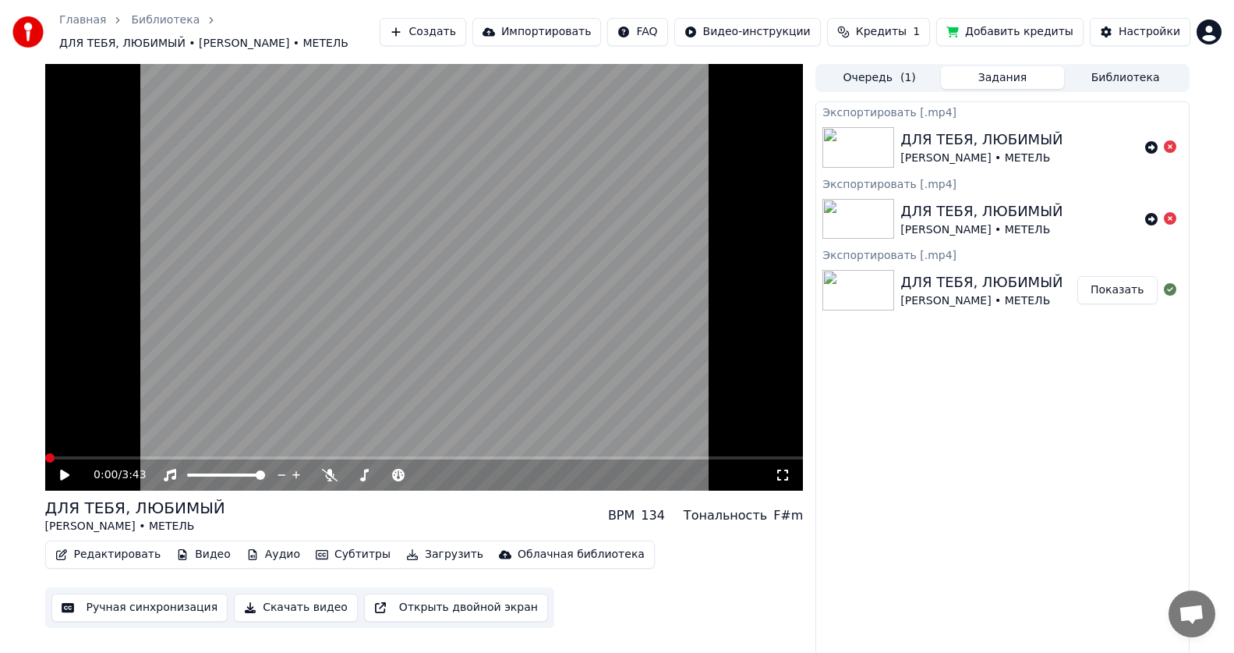 The width and height of the screenshot is (1234, 653). What do you see at coordinates (423, 32) in the screenshot?
I see `button: Создать` at bounding box center [423, 32].